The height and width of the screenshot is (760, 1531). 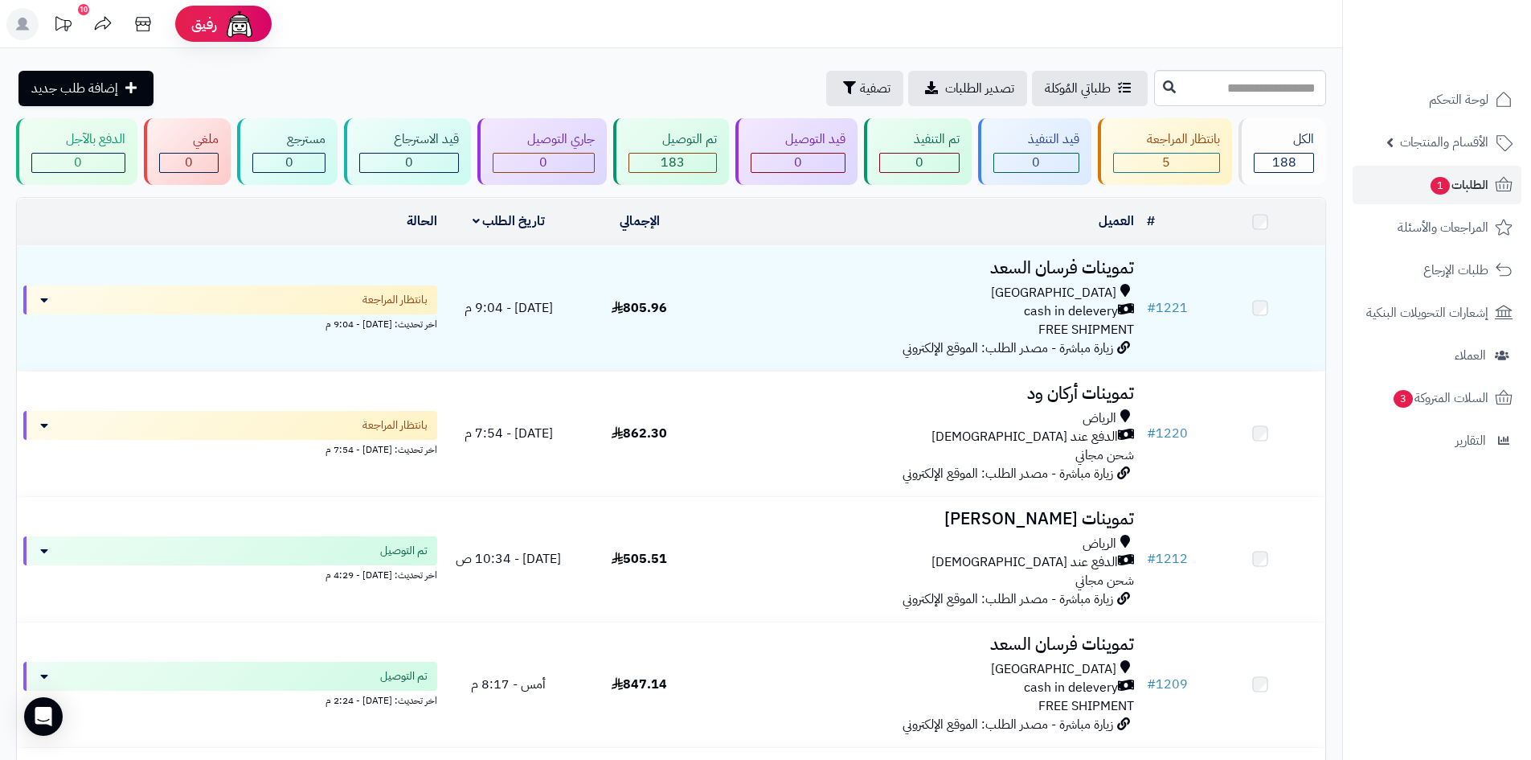 What do you see at coordinates (1167, 162) in the screenshot?
I see `div: 5` at bounding box center [1167, 162].